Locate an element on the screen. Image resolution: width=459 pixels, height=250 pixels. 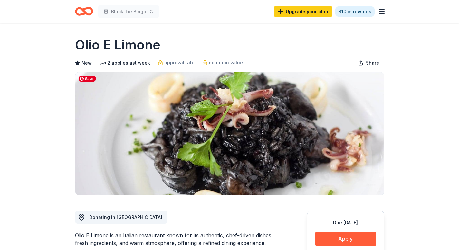
a: approval rate is located at coordinates (176, 63).